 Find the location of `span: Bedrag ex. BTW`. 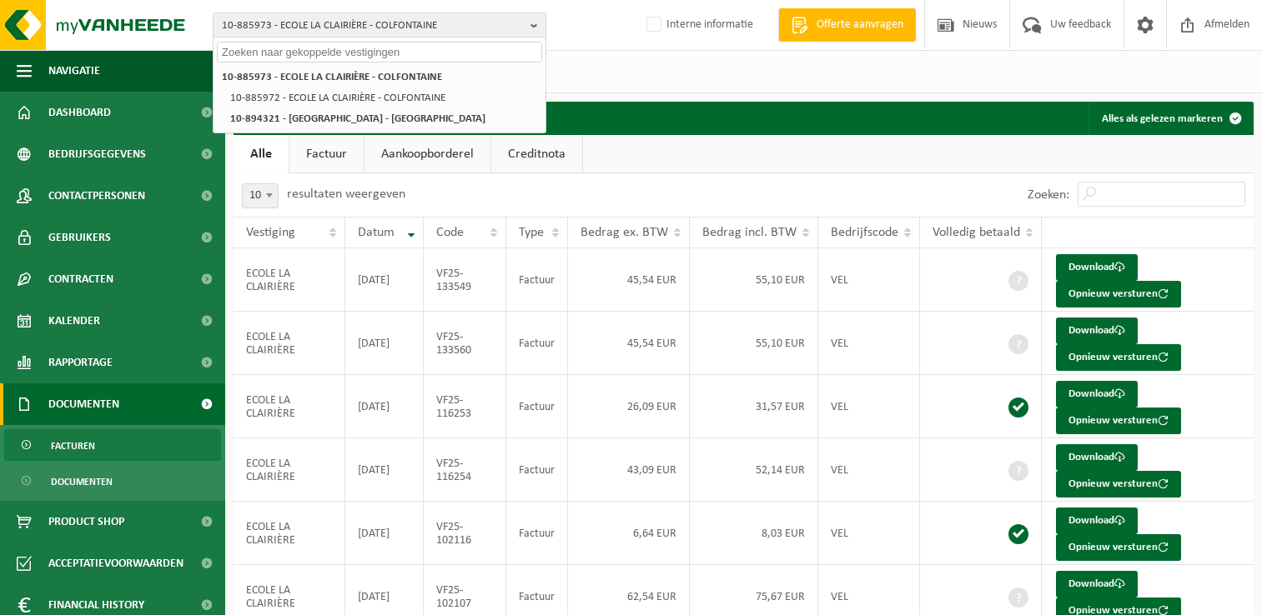

span: Bedrag ex. BTW is located at coordinates (624, 233).